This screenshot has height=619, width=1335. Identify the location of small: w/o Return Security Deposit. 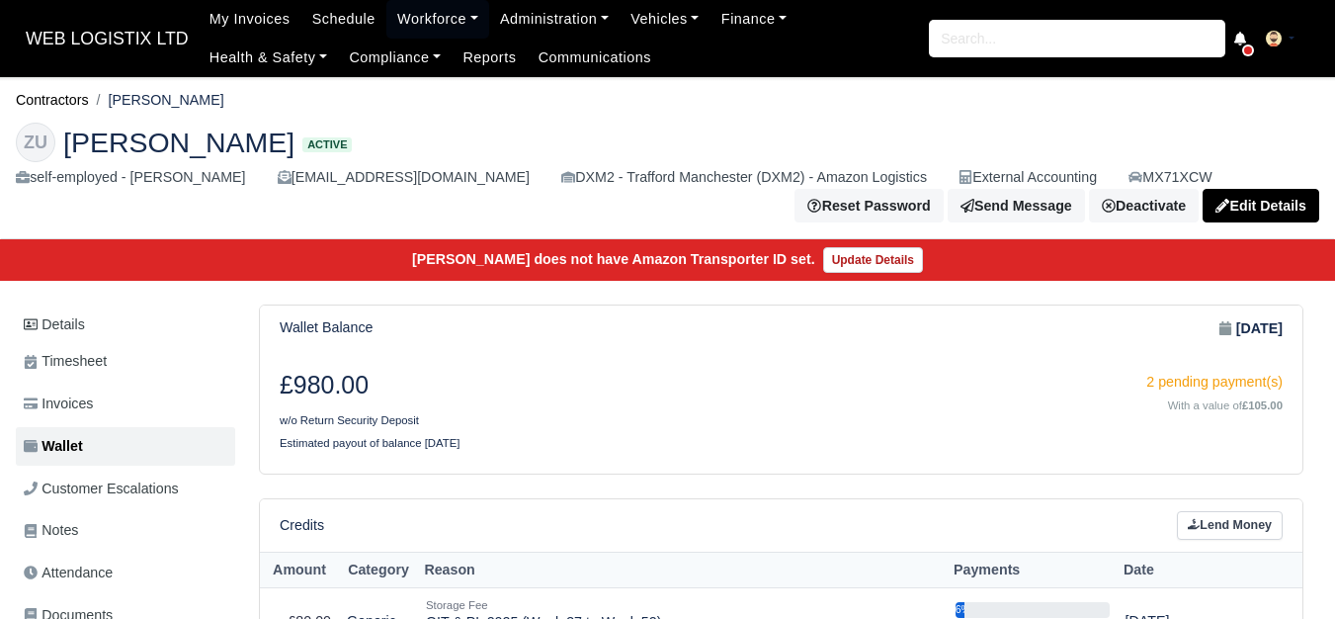
(349, 420).